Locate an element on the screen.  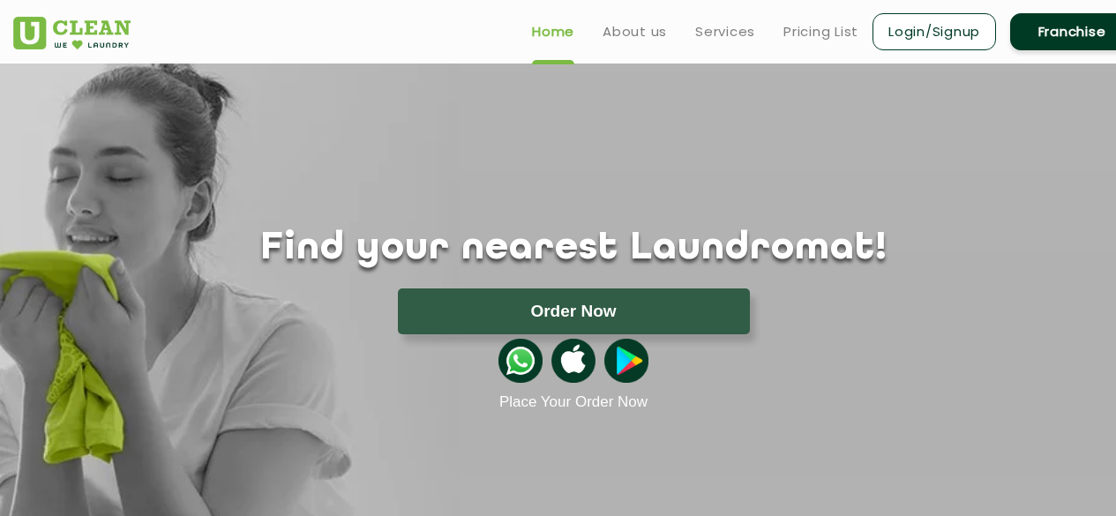
a: About us is located at coordinates (635, 32).